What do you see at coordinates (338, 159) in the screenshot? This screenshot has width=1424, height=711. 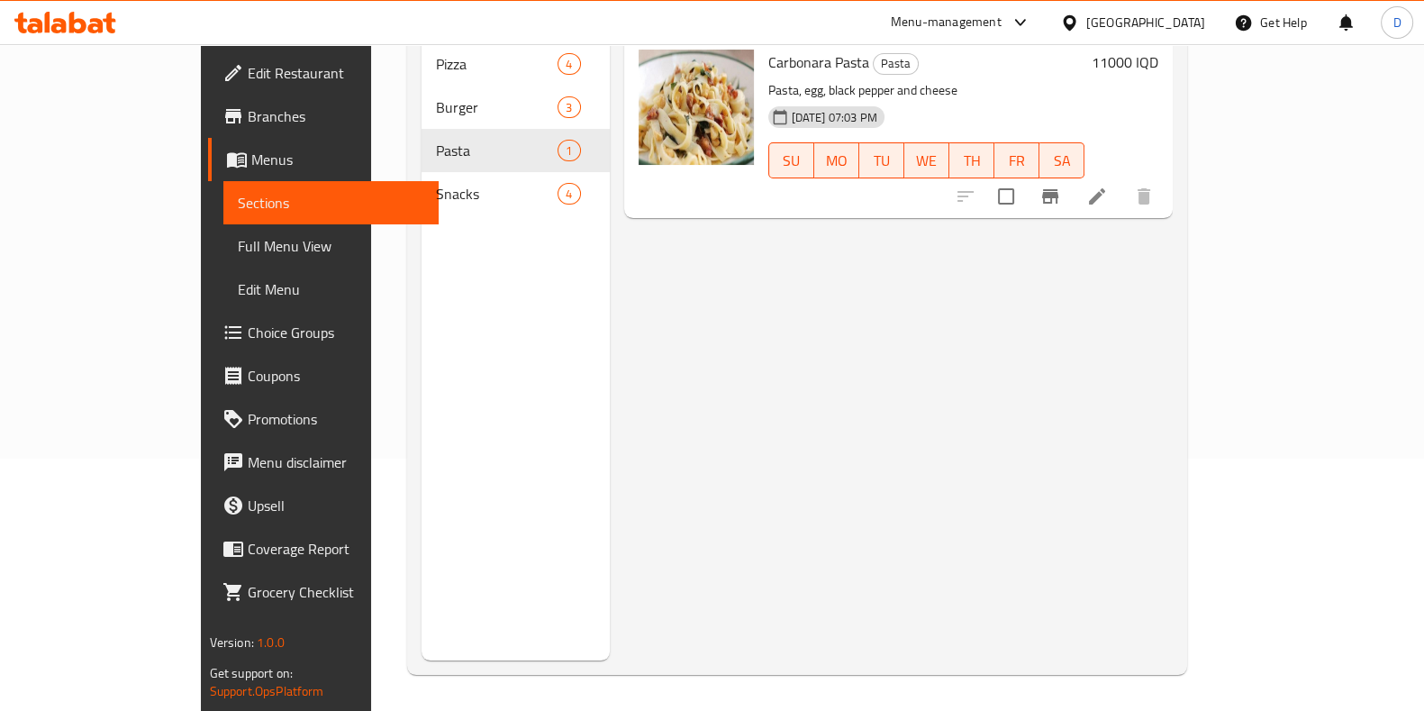 I see `span: Menus` at bounding box center [338, 159].